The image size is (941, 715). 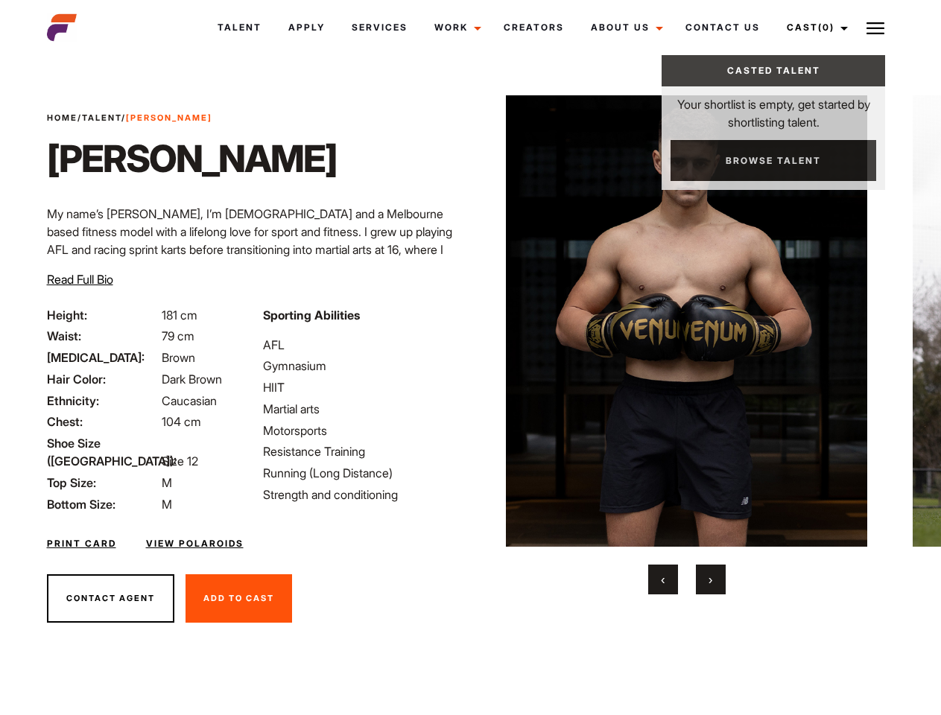 What do you see at coordinates (362, 473) in the screenshot?
I see `li: Running (Long Distance)` at bounding box center [362, 473].